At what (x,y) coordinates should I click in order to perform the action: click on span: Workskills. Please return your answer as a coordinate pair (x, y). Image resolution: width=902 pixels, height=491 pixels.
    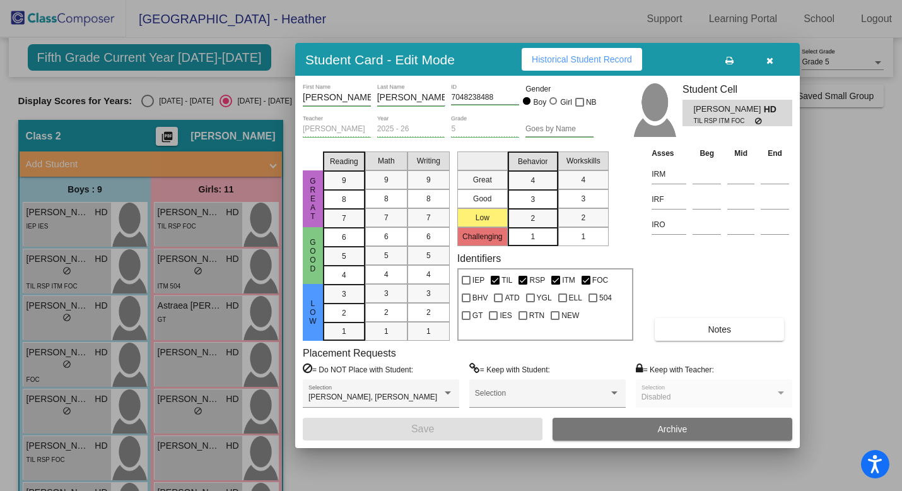
    Looking at the image, I should click on (583, 161).